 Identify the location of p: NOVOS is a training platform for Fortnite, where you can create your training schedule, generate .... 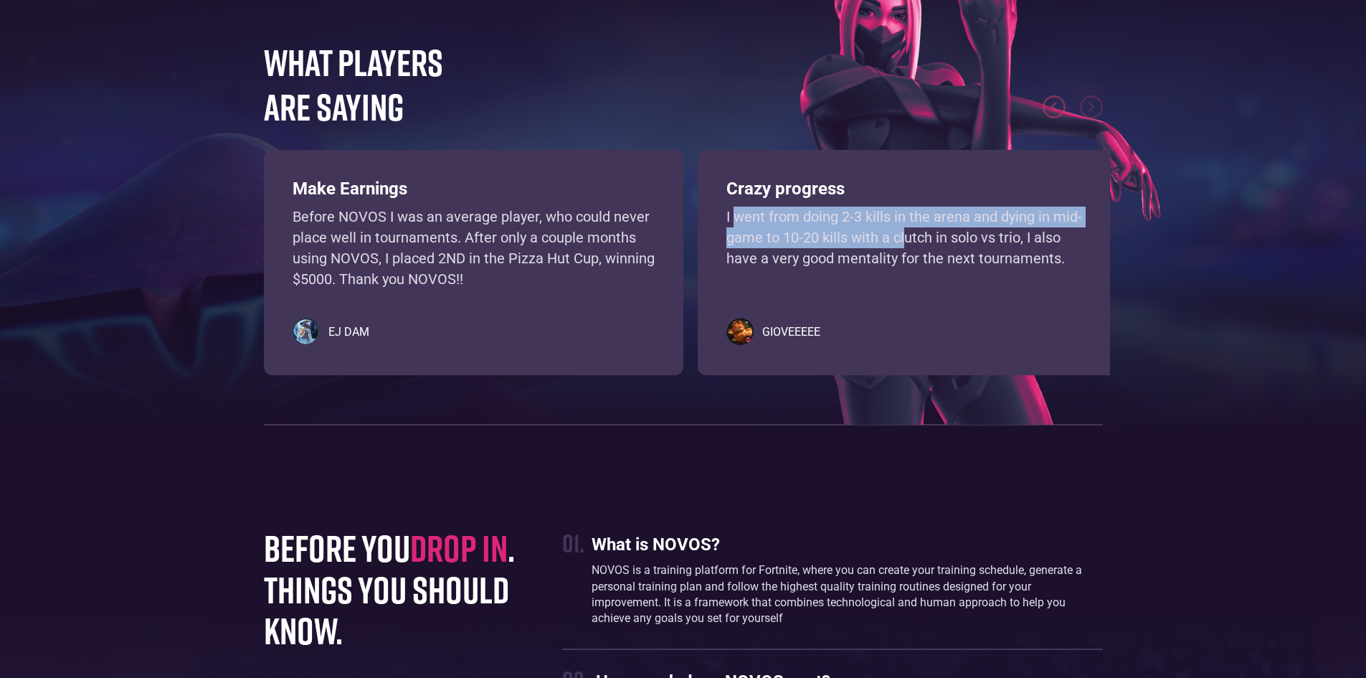
(847, 594).